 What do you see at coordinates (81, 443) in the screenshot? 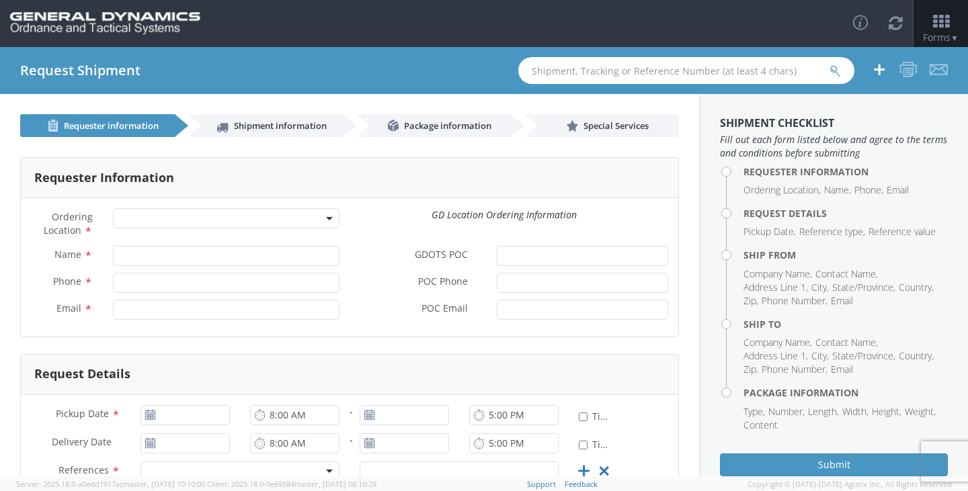
I see `span: Delivery Date` at bounding box center [81, 443].